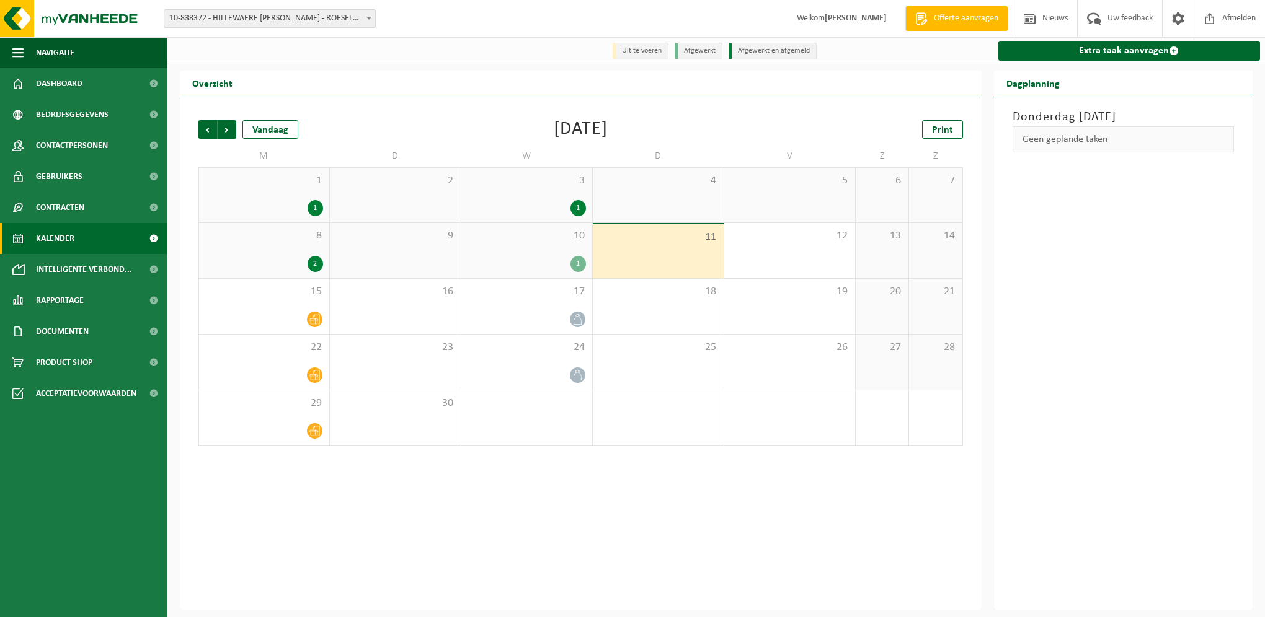  Describe the element at coordinates (84, 270) in the screenshot. I see `span: Intelligente verbond...` at that location.